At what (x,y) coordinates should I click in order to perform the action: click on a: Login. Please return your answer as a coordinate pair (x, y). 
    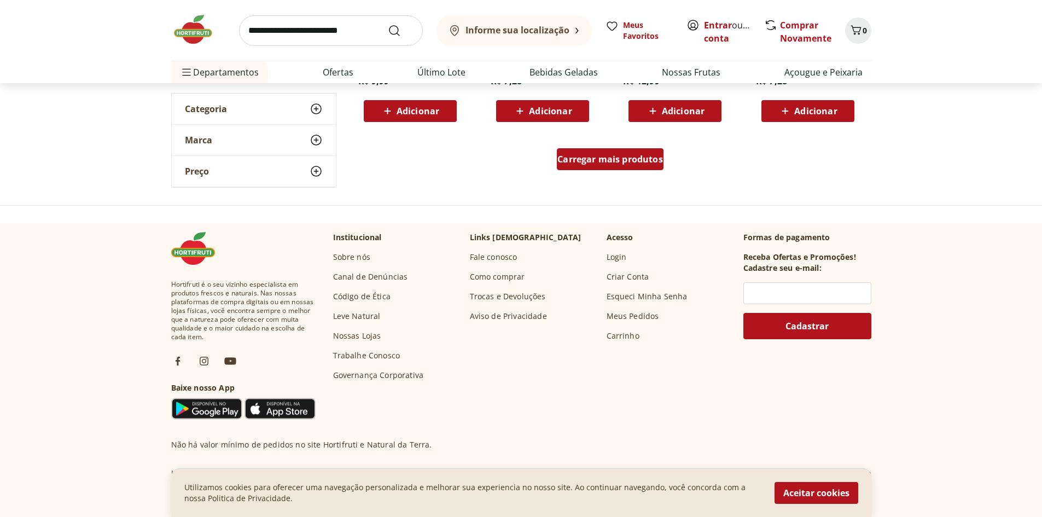
    Looking at the image, I should click on (616, 257).